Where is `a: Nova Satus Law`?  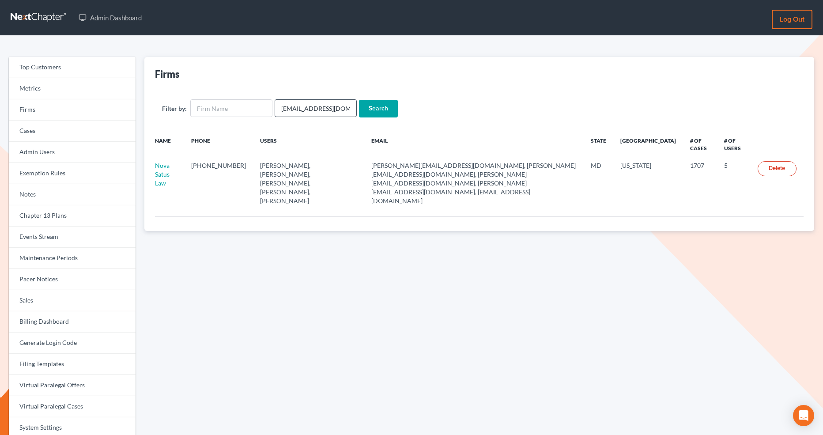 a: Nova Satus Law is located at coordinates (162, 174).